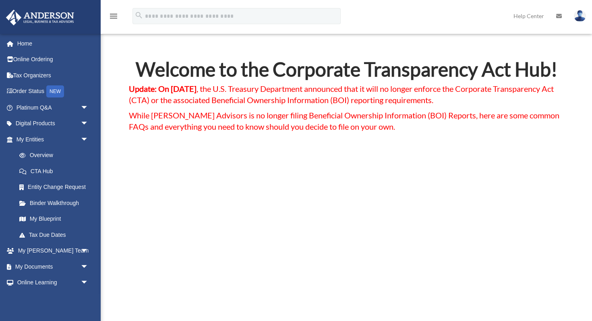 Image resolution: width=592 pixels, height=321 pixels. What do you see at coordinates (54, 171) in the screenshot?
I see `a: CTA Hub` at bounding box center [54, 171].